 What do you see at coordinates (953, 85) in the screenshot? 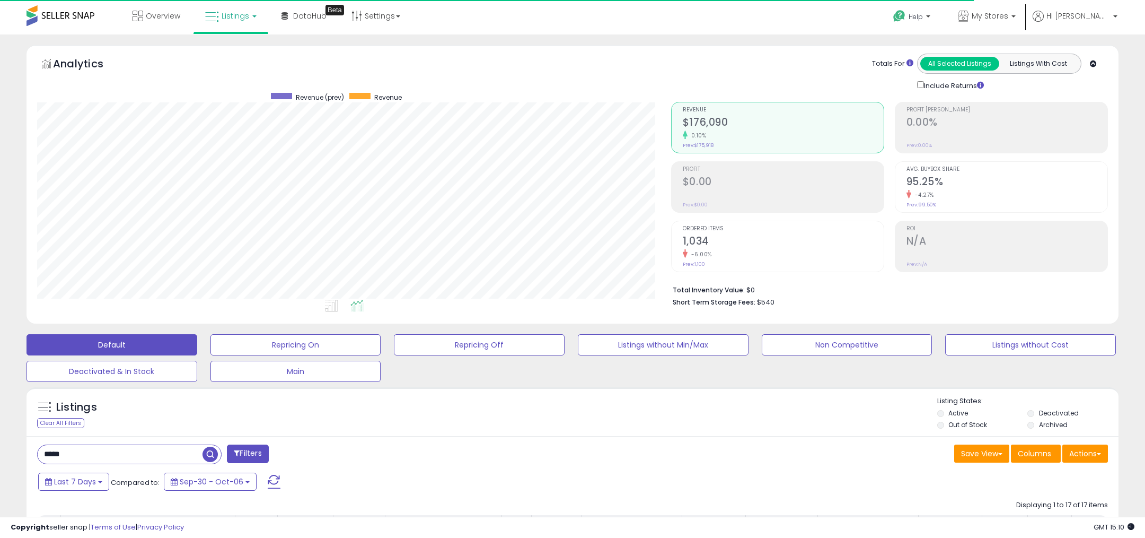
I see `div: Include Returns` at bounding box center [953, 85].